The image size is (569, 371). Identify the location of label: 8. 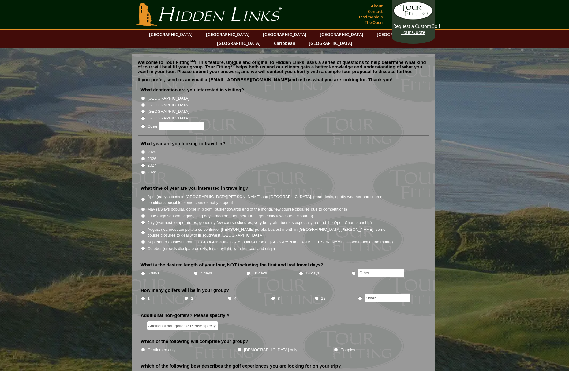
(278, 299).